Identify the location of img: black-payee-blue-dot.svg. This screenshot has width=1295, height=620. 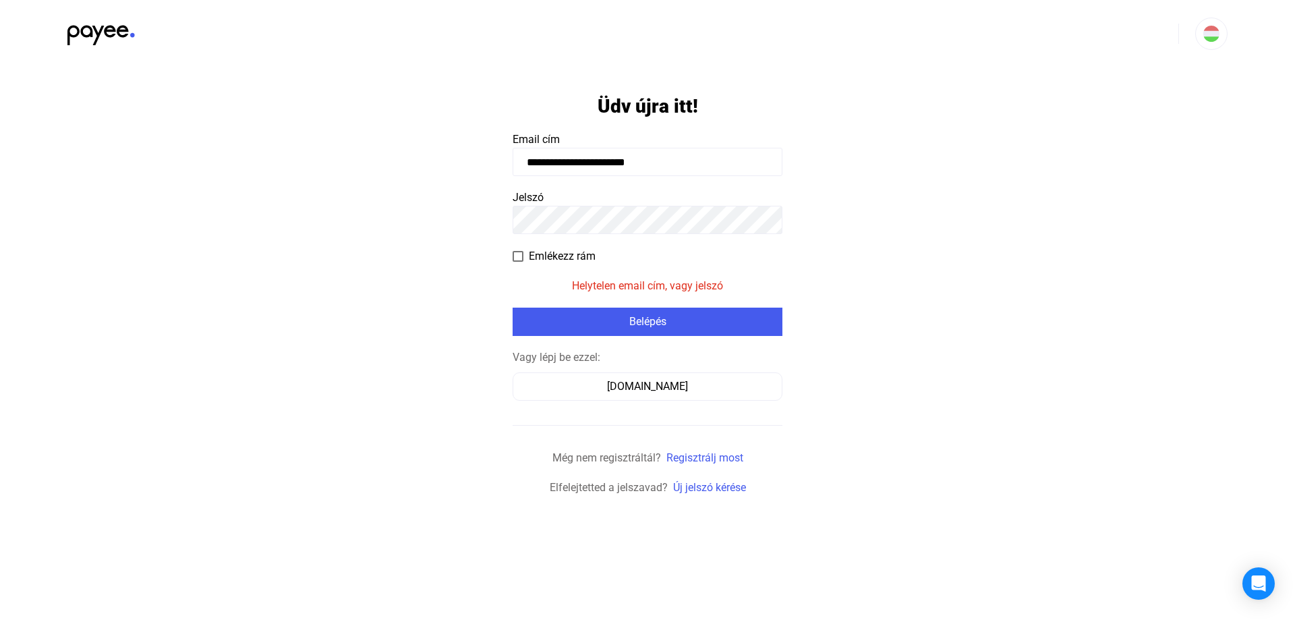
(101, 31).